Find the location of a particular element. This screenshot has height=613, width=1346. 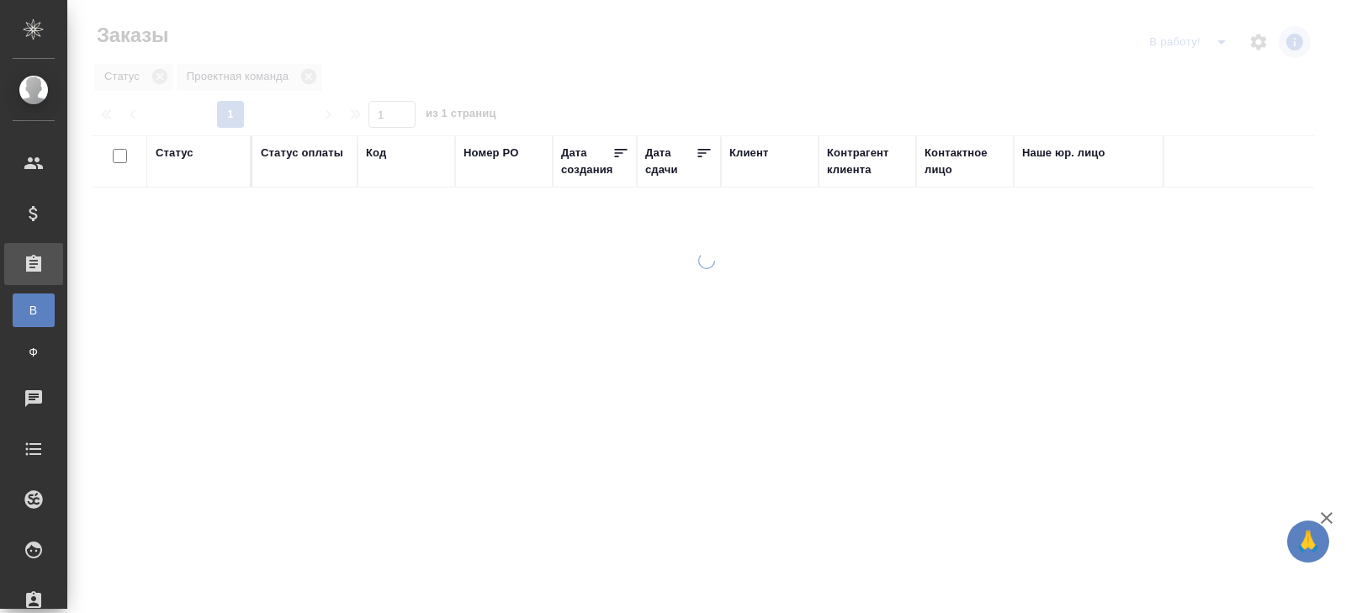

div: Дата создания is located at coordinates (587, 162).